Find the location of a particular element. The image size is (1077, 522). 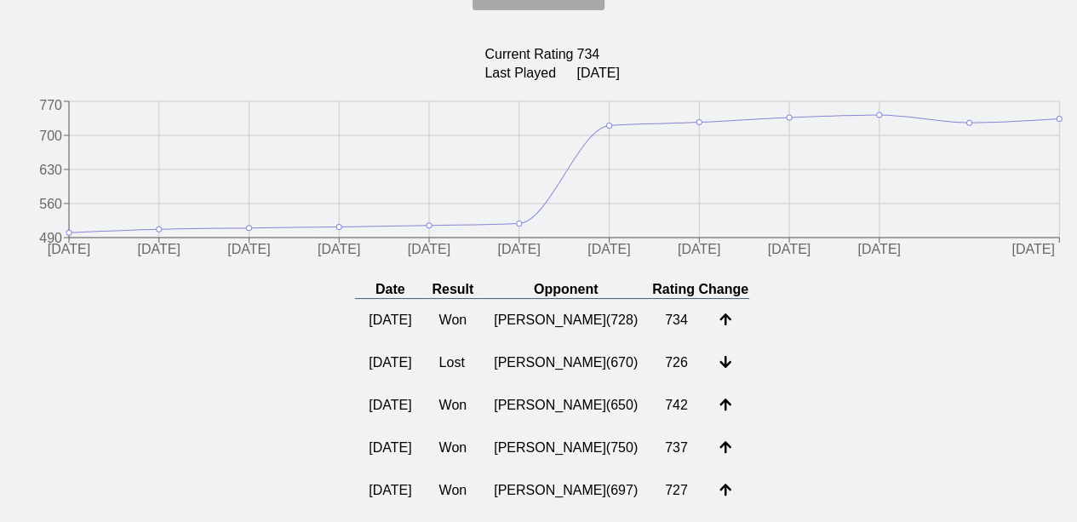

td: 742 is located at coordinates (678, 405).